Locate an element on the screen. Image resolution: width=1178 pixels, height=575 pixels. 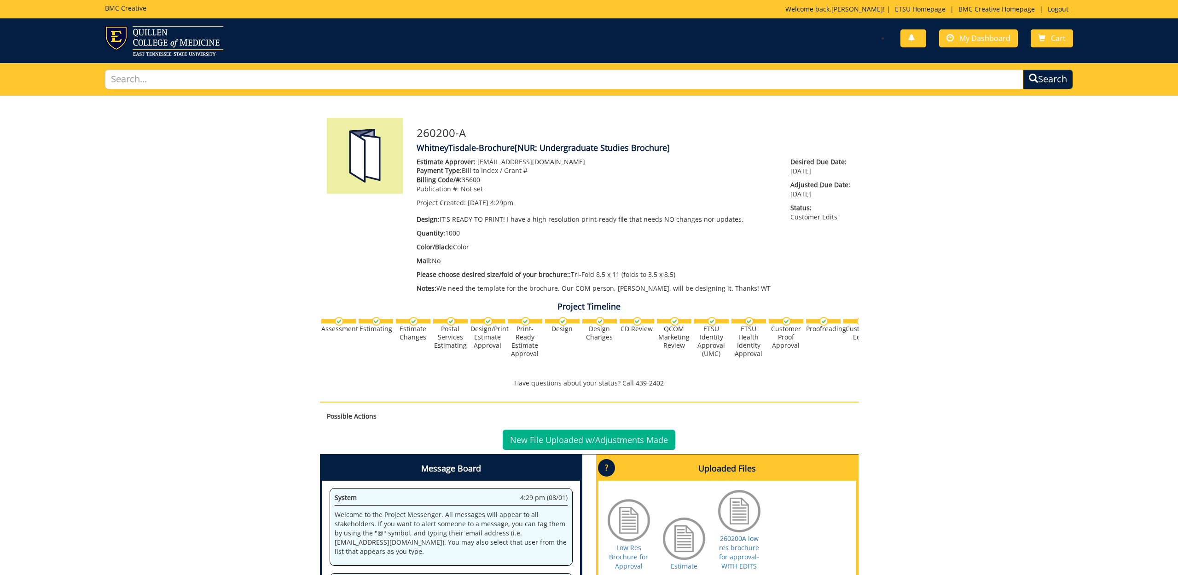
span: [NUR: Undergraduate Studies Brochure] is located at coordinates (592, 148).